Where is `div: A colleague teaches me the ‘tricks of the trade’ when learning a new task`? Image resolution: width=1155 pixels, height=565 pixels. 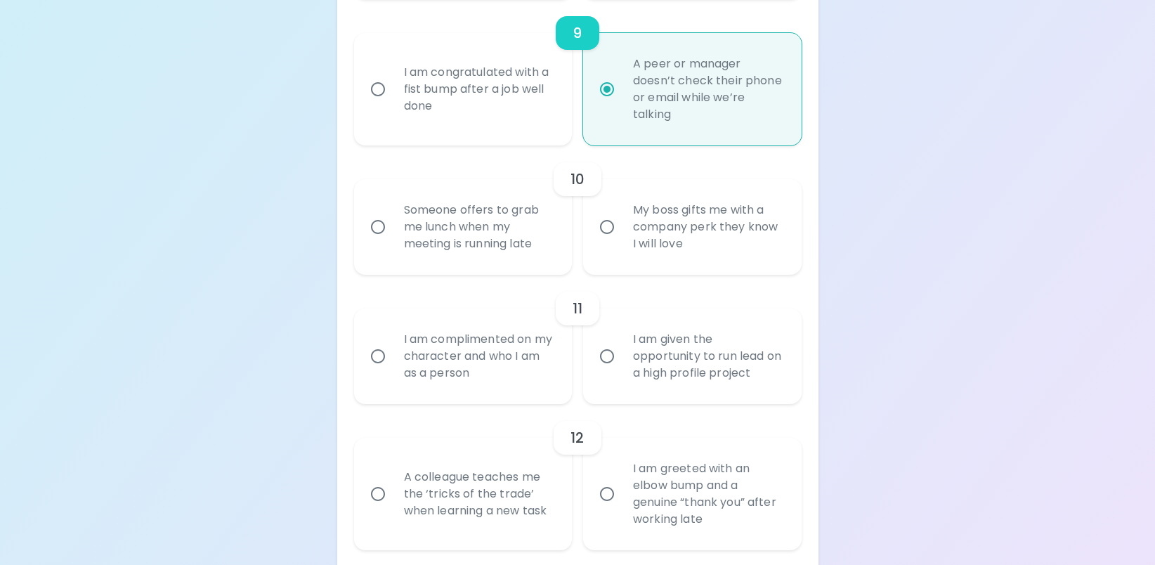 div: A colleague teaches me the ‘tricks of the trade’ when learning a new task is located at coordinates (479, 494).